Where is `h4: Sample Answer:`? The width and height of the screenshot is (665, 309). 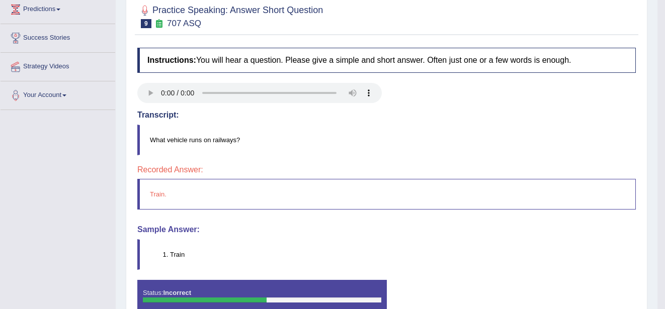 h4: Sample Answer: is located at coordinates (386, 230).